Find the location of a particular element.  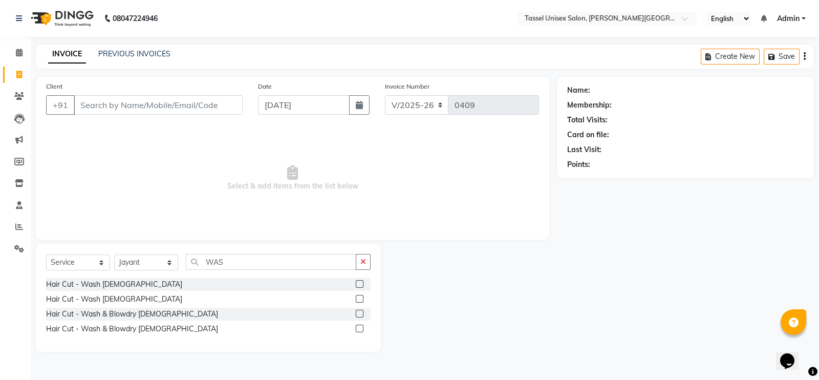

div: Name: is located at coordinates (578, 90).